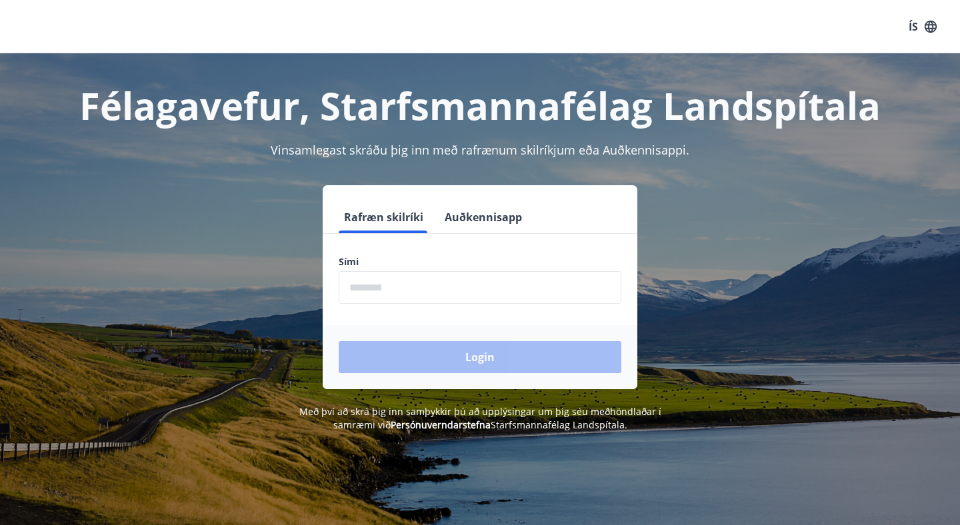 The width and height of the screenshot is (960, 525). Describe the element at coordinates (480, 262) in the screenshot. I see `label: Sími` at that location.